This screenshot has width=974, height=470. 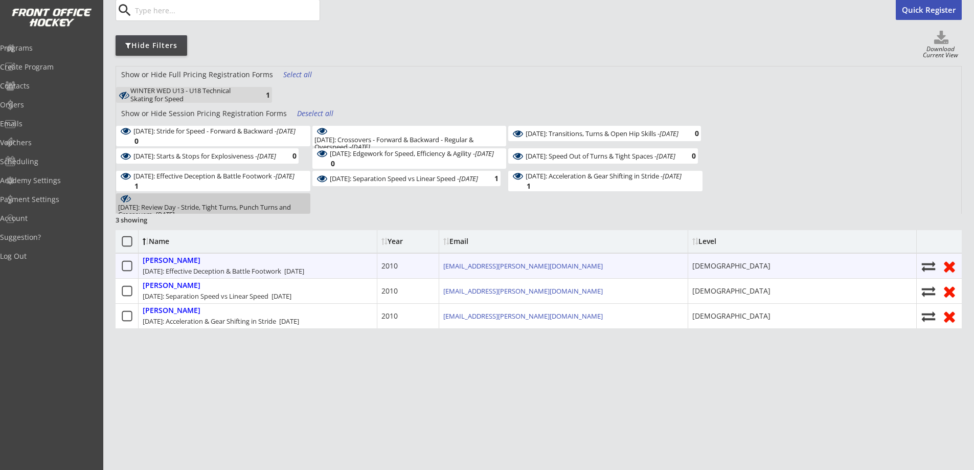 I want to click on div: Level, so click(x=738, y=241).